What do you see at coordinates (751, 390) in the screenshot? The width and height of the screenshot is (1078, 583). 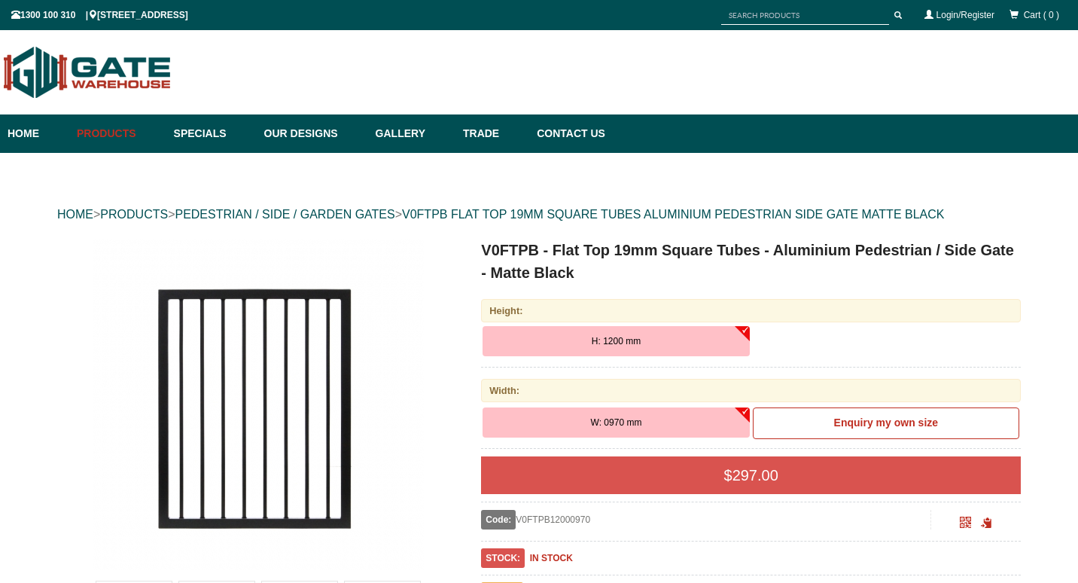 I see `div: Width:` at bounding box center [751, 390].